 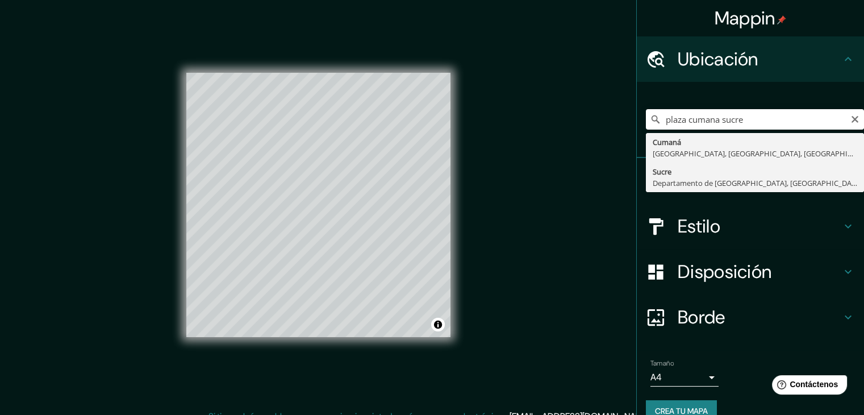 What do you see at coordinates (750, 272) in the screenshot?
I see `div: Disposición` at bounding box center [750, 272].